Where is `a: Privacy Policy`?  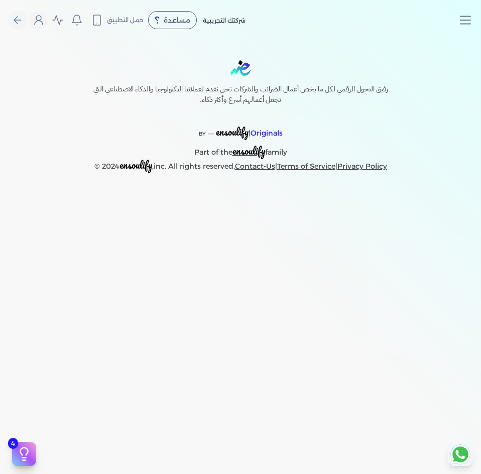 a: Privacy Policy is located at coordinates (362, 166).